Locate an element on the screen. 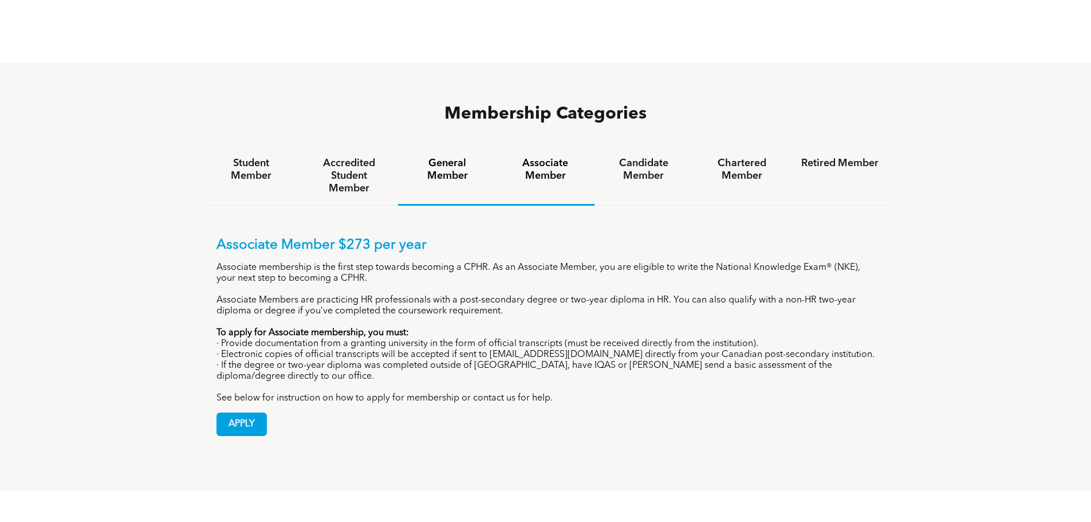 This screenshot has width=1091, height=522. p: · Provide documentation from a granting university in the form of official transcripts (must be r... is located at coordinates (546, 344).